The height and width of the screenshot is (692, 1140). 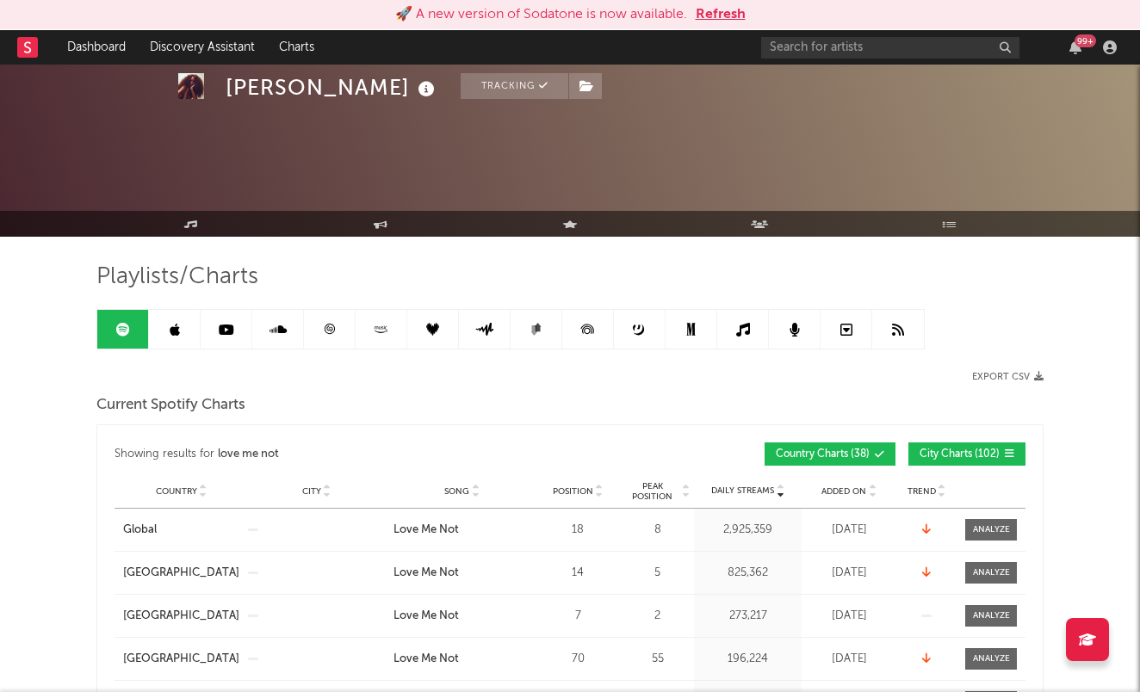 What do you see at coordinates (96, 47) in the screenshot?
I see `a: Dashboard` at bounding box center [96, 47].